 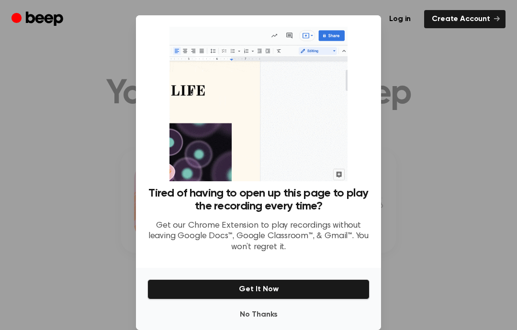 I want to click on a: Log in, so click(x=400, y=19).